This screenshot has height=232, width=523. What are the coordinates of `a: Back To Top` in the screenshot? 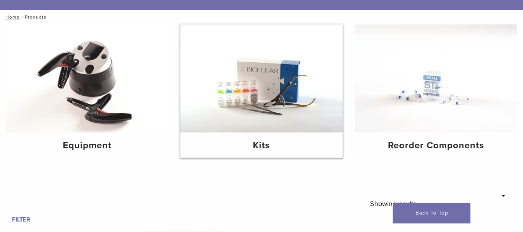 It's located at (432, 213).